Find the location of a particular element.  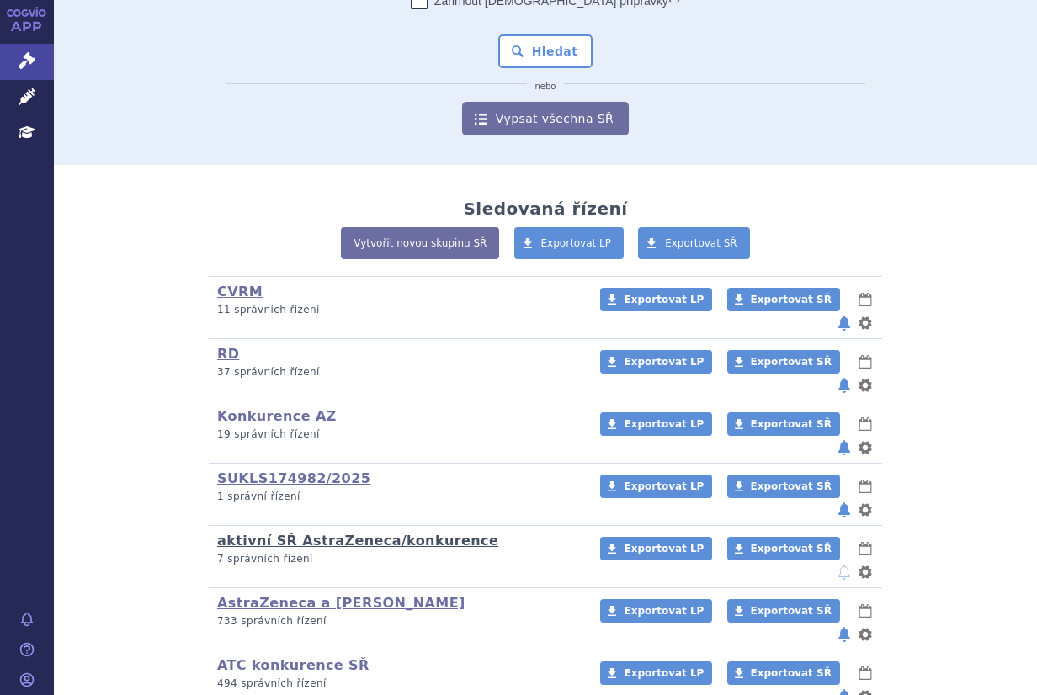

h2: Sledovaná řízení is located at coordinates (545, 209).